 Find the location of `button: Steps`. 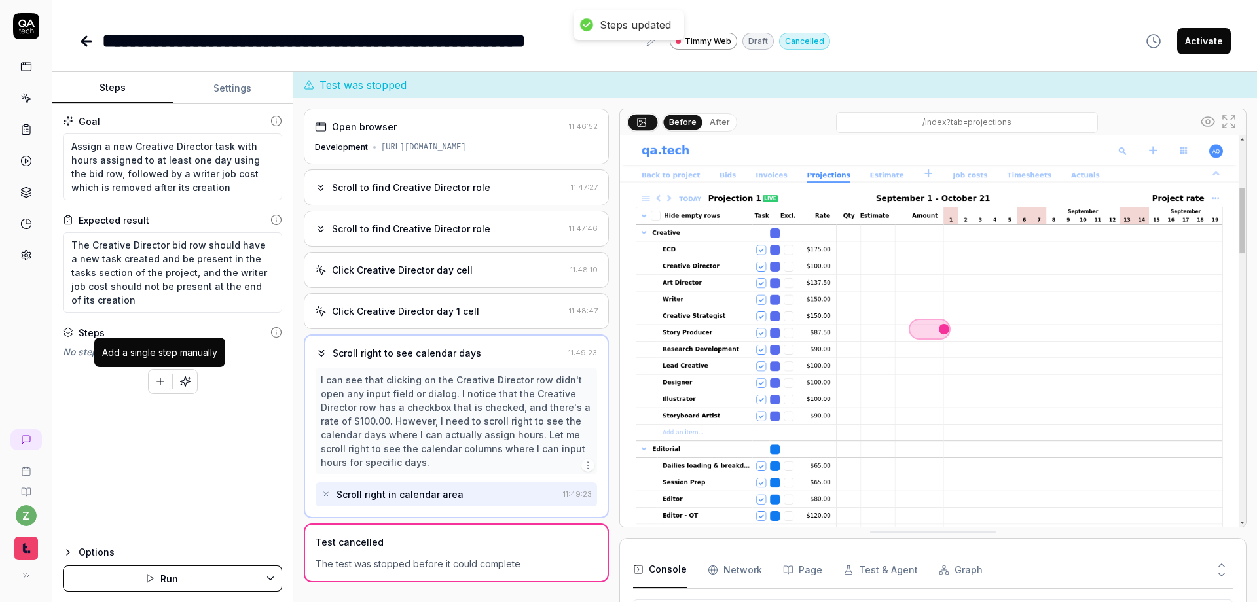

button: Steps is located at coordinates (113, 88).